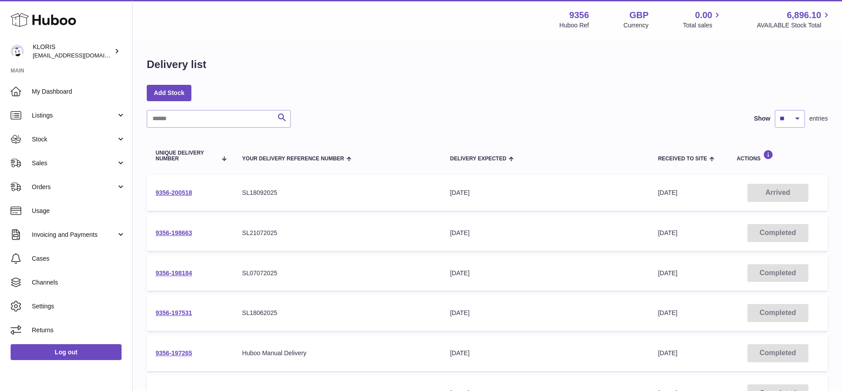 This screenshot has width=842, height=391. I want to click on span: Listings, so click(74, 115).